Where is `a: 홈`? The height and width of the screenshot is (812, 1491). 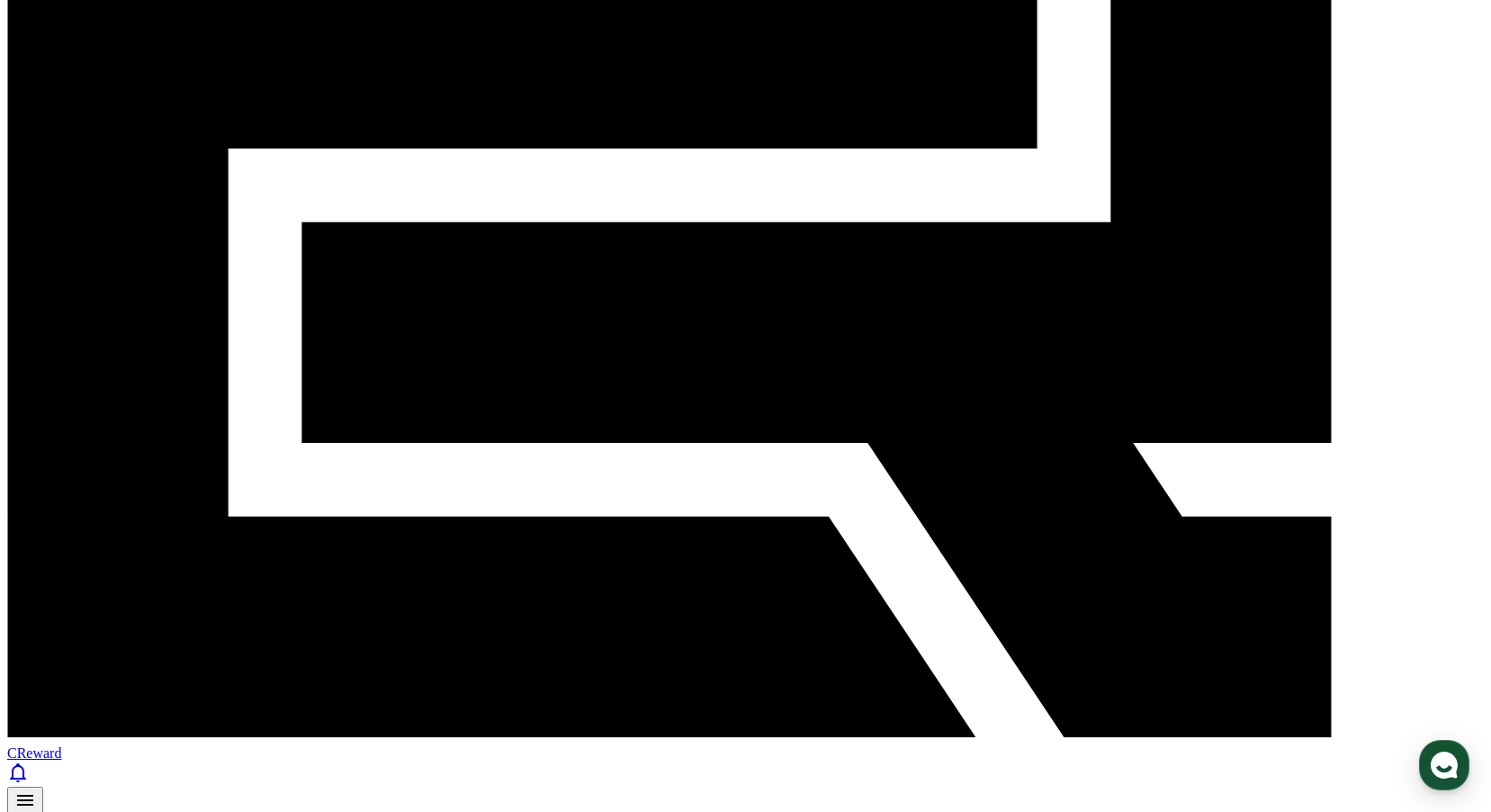
a: 홈 is located at coordinates (62, 593).